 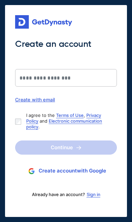 I want to click on a: Privacy Policy, so click(x=64, y=118).